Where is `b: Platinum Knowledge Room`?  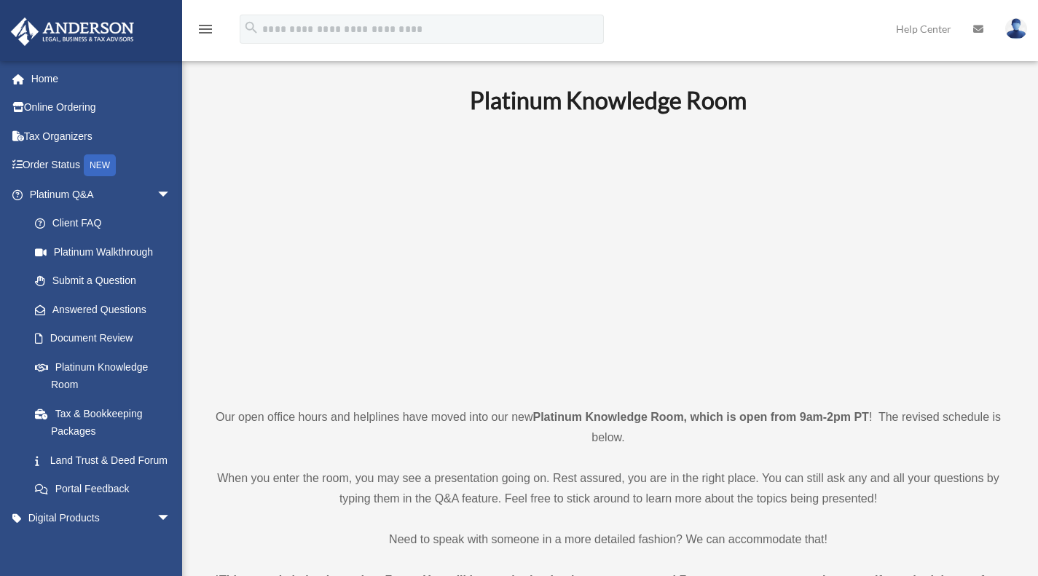
b: Platinum Knowledge Room is located at coordinates (608, 100).